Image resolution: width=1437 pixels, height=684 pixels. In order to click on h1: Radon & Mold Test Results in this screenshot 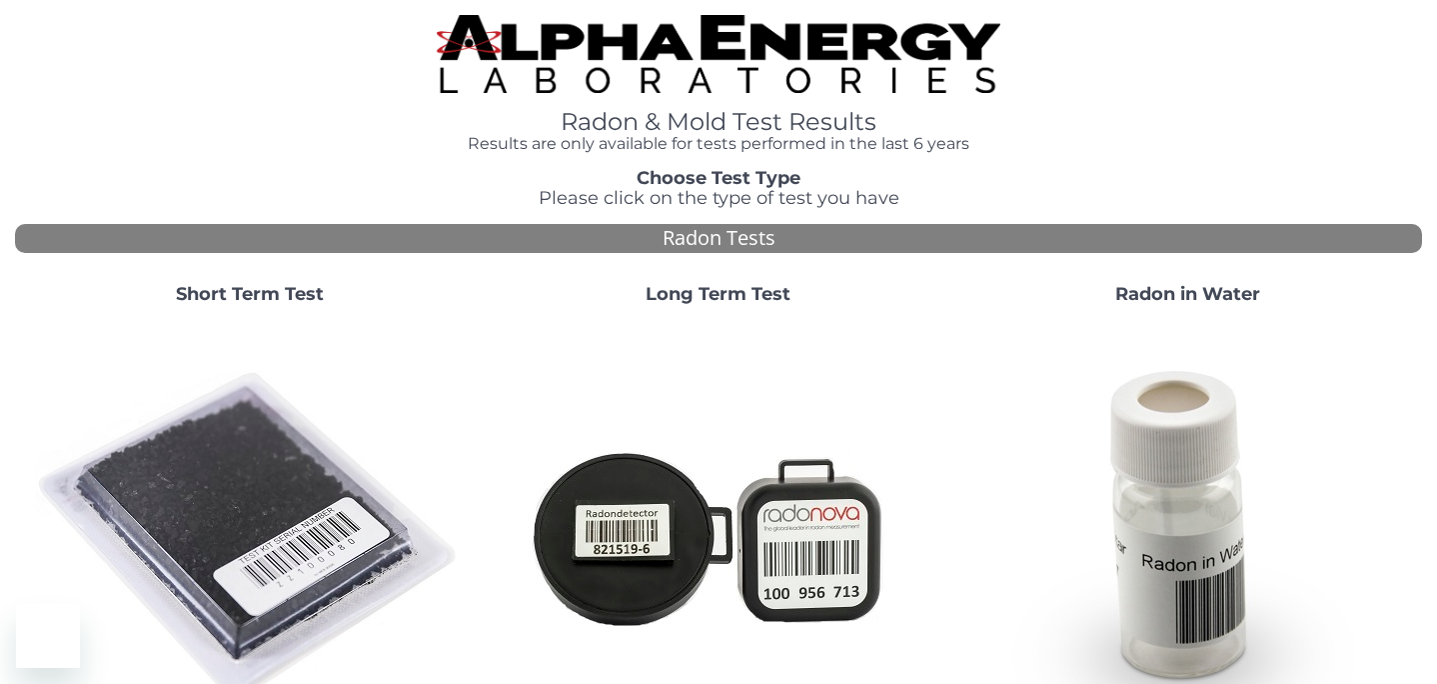, I will do `click(718, 122)`.